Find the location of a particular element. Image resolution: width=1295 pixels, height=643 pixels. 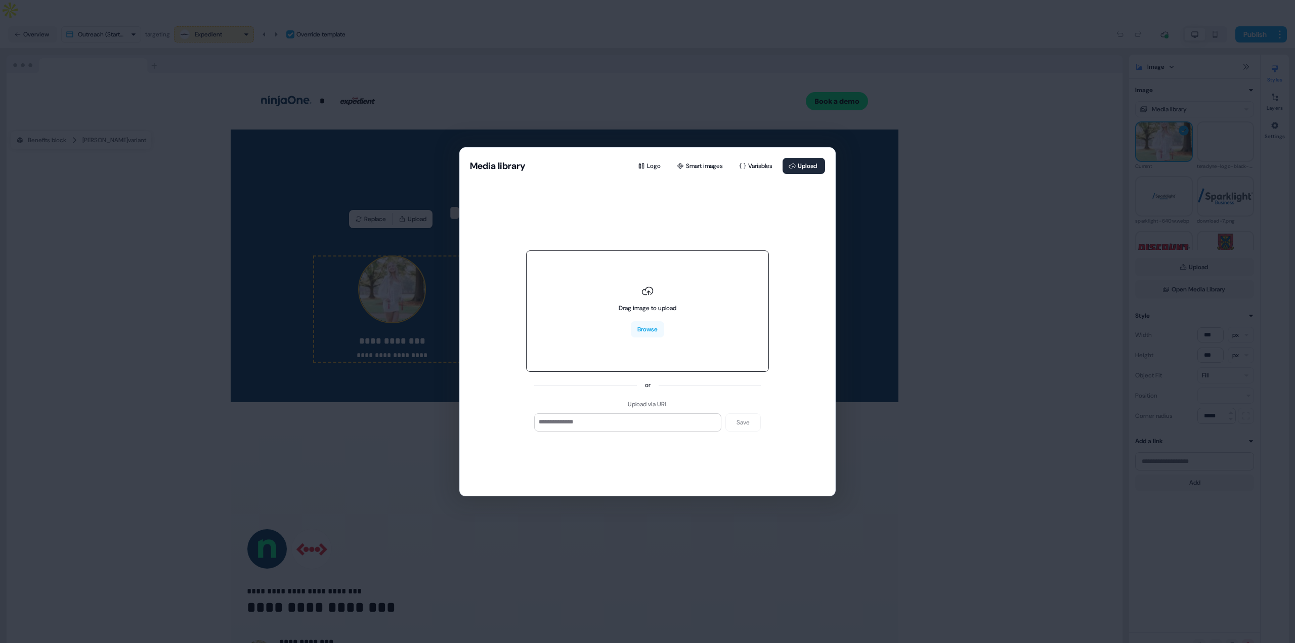

button: Logo is located at coordinates (650, 166).